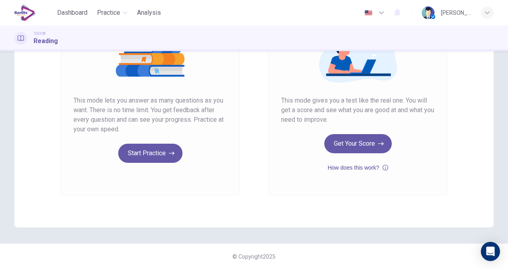  What do you see at coordinates (109, 13) in the screenshot?
I see `span: Practice` at bounding box center [109, 13].